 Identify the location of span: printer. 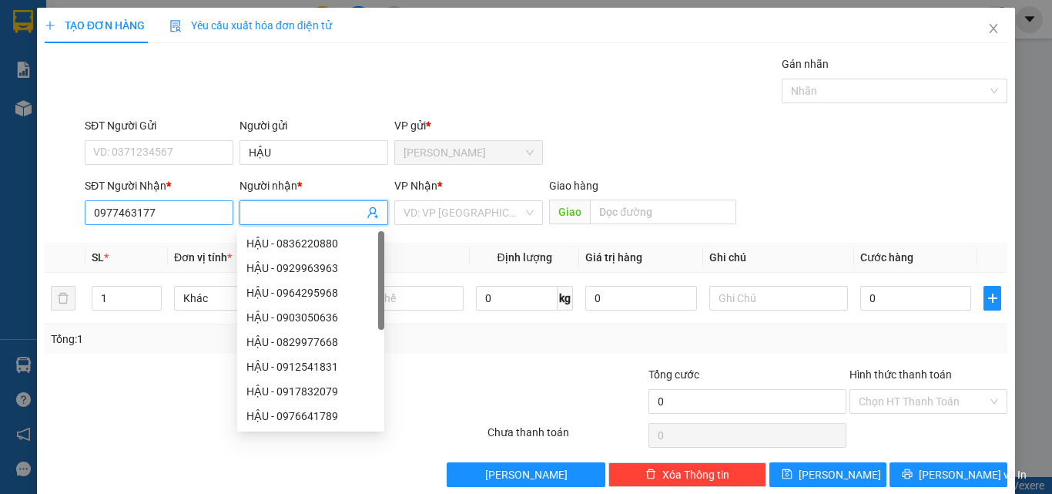
(907, 475).